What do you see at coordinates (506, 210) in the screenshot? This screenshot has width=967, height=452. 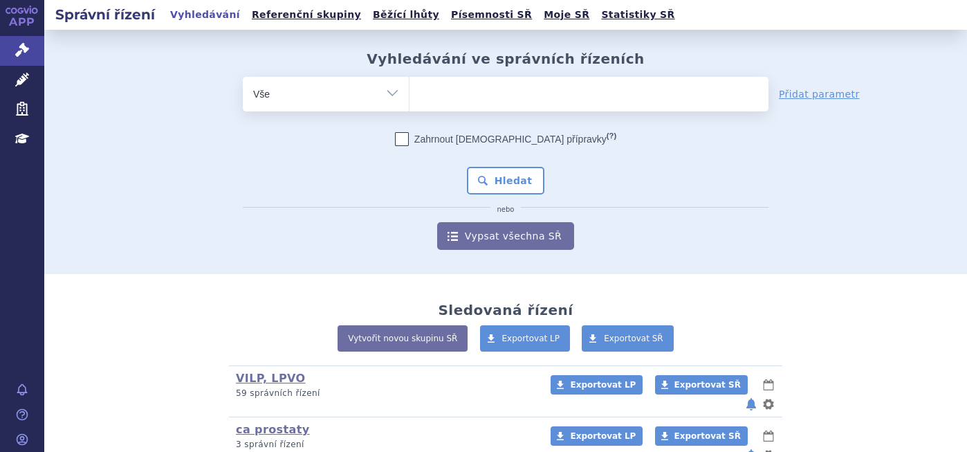 I see `i: nebo` at bounding box center [506, 210].